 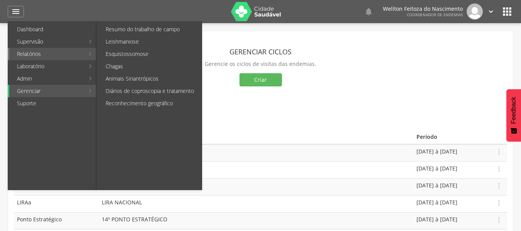 I want to click on td: LIRAa, so click(x=56, y=204).